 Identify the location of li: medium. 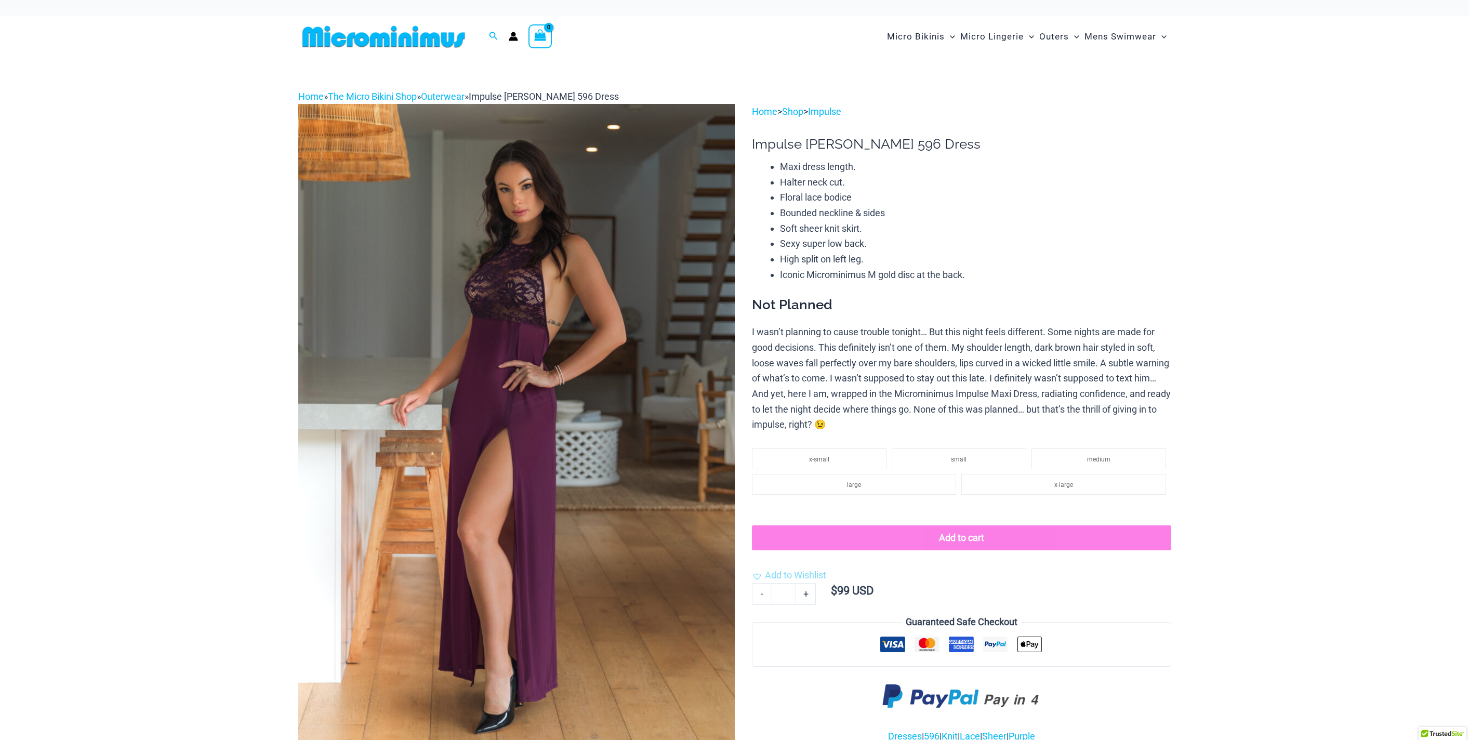
(1099, 459).